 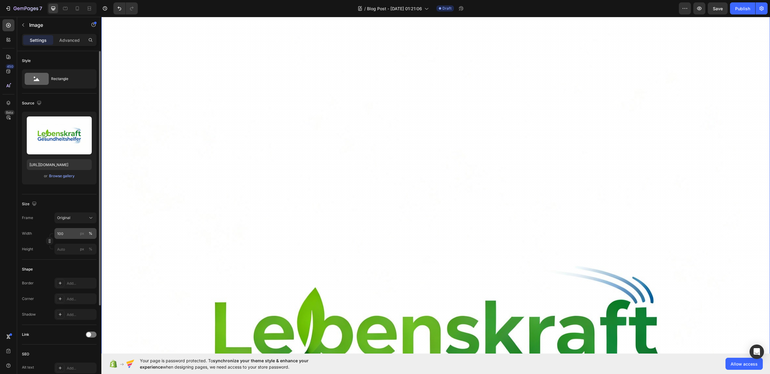 I want to click on input: https://example.com/image.jpg, so click(x=59, y=165).